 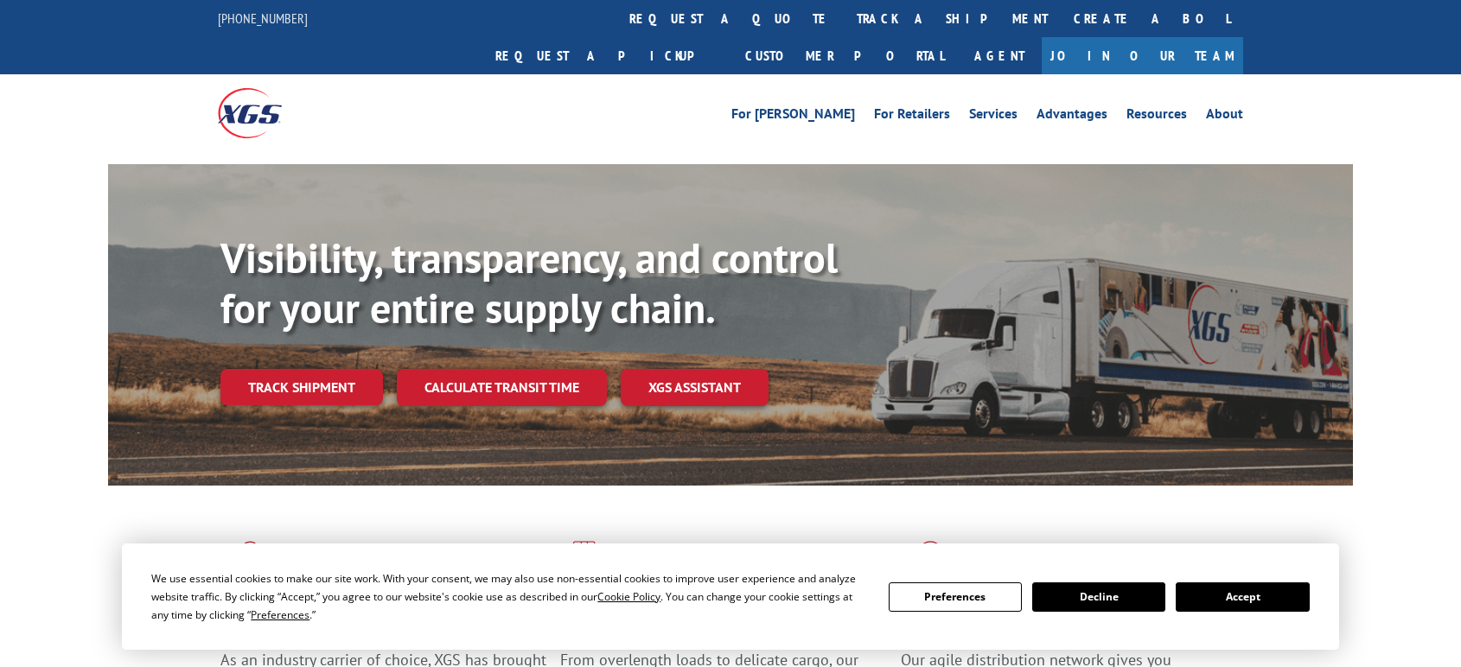 I want to click on a: For Retailers, so click(x=912, y=117).